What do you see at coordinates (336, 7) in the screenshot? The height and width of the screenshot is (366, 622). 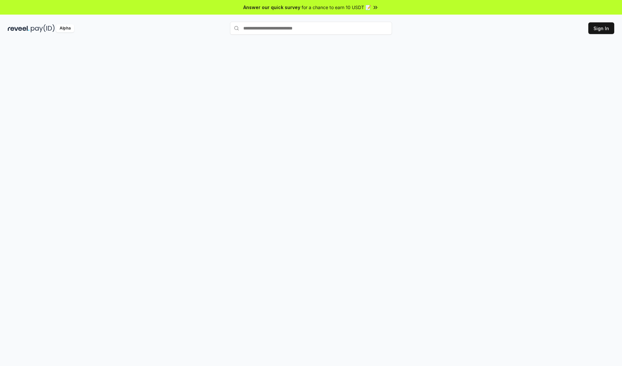 I see `span: for a chance to earn 10 USDT 📝` at bounding box center [336, 7].